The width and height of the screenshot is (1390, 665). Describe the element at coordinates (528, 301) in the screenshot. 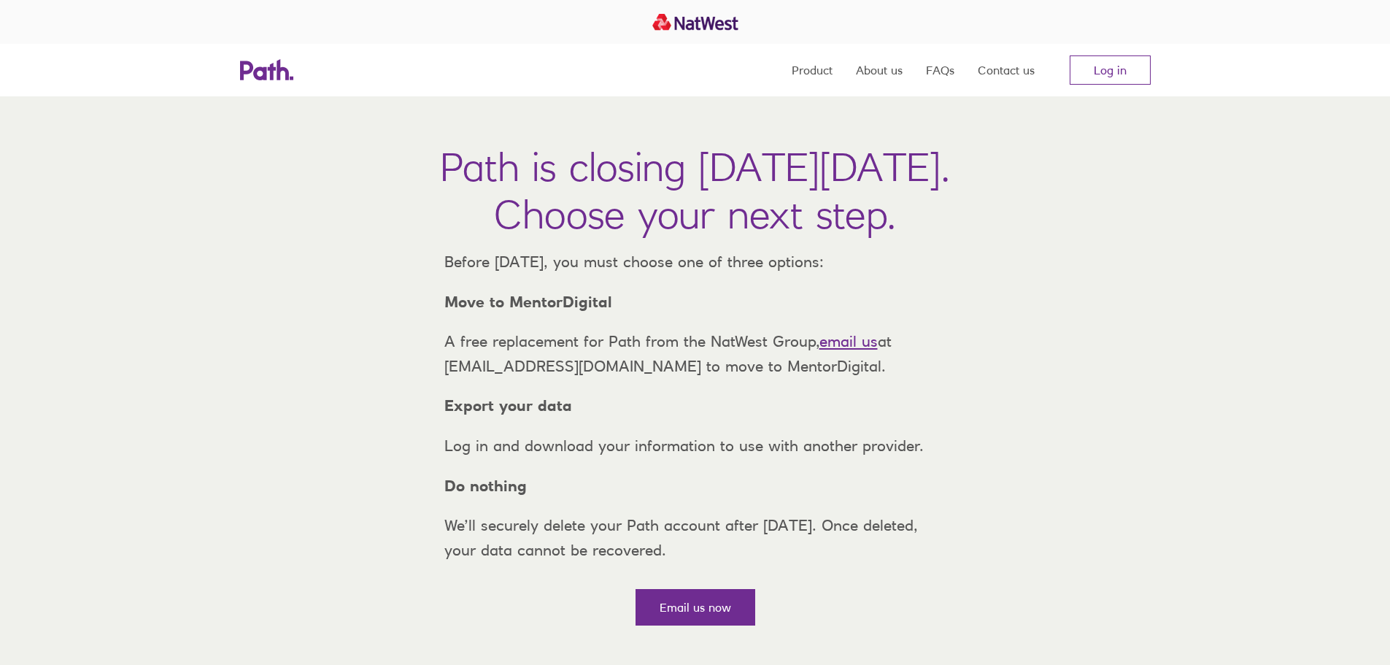

I see `strong: Move to MentorDigital` at that location.